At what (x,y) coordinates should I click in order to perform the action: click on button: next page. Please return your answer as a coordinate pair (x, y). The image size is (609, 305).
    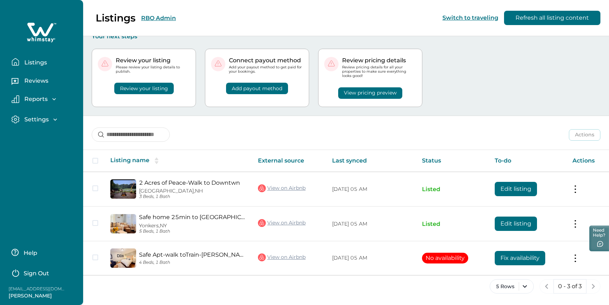
    Looking at the image, I should click on (593, 287).